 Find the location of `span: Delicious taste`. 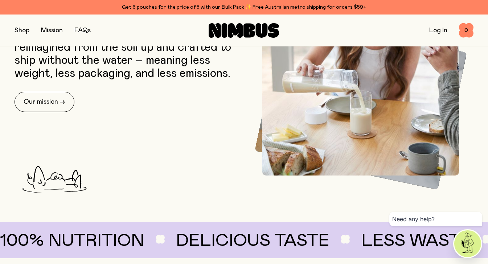

span: Delicious taste is located at coordinates (263, 241).